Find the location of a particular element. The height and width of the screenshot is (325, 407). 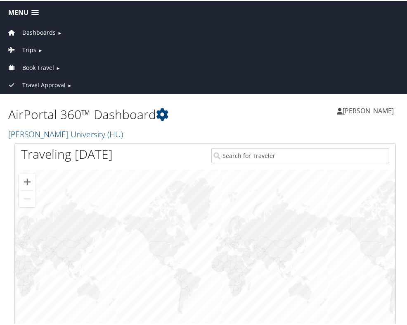

span: Dashboards is located at coordinates (39, 31).